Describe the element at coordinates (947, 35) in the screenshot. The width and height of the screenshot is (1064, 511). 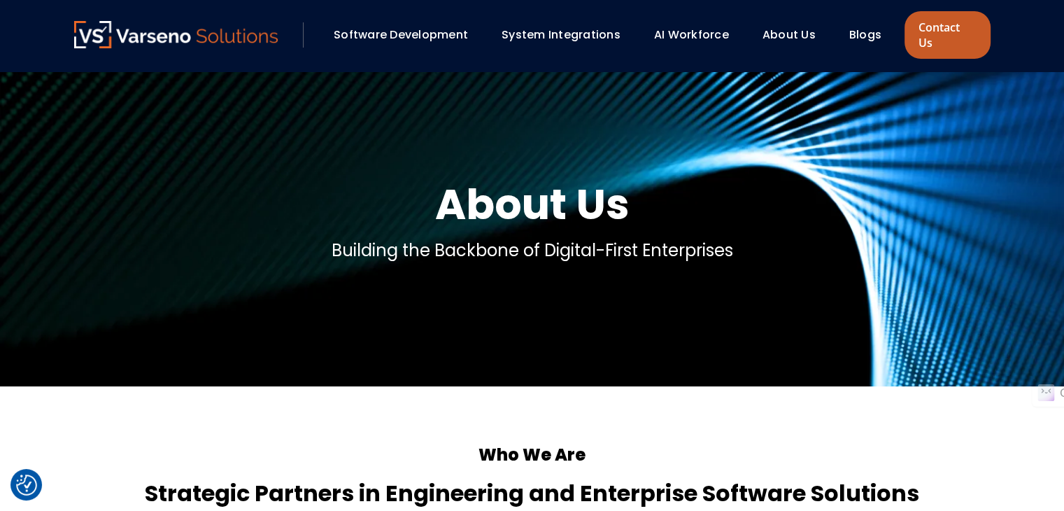
I see `a: Contact Us` at that location.